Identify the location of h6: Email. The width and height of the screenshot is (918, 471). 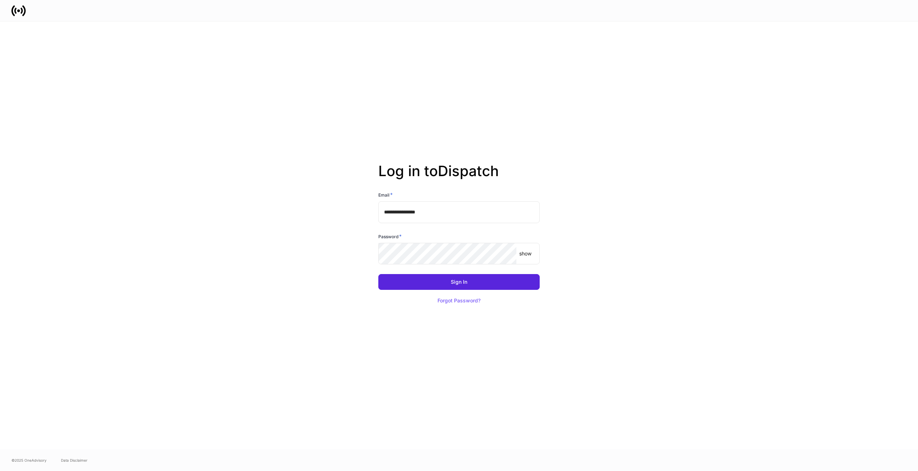
(386, 195).